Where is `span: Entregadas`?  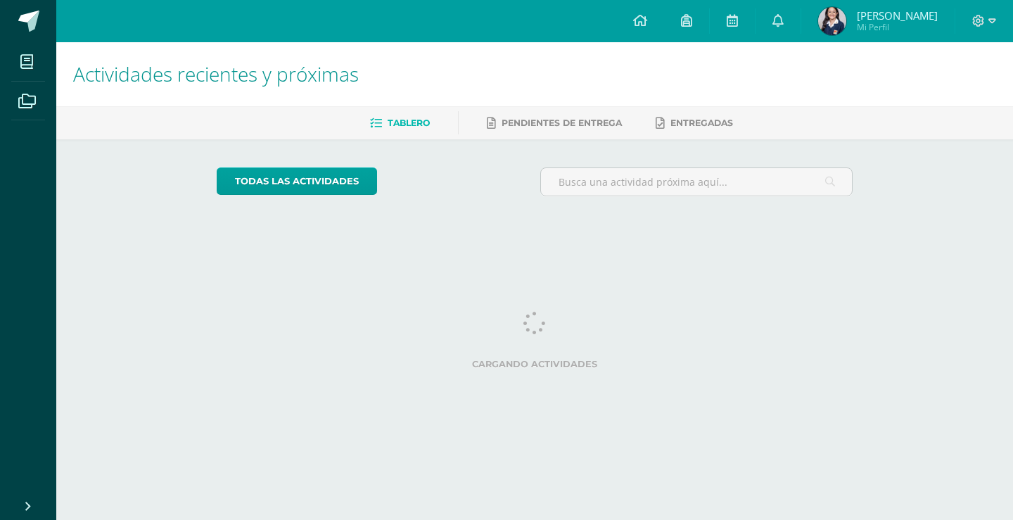
span: Entregadas is located at coordinates (701, 122).